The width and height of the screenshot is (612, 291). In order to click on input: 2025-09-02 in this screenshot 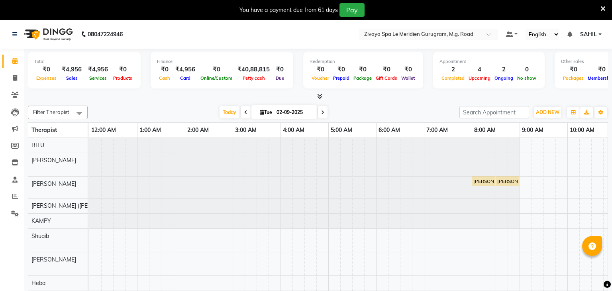, I will do `click(294, 112)`.